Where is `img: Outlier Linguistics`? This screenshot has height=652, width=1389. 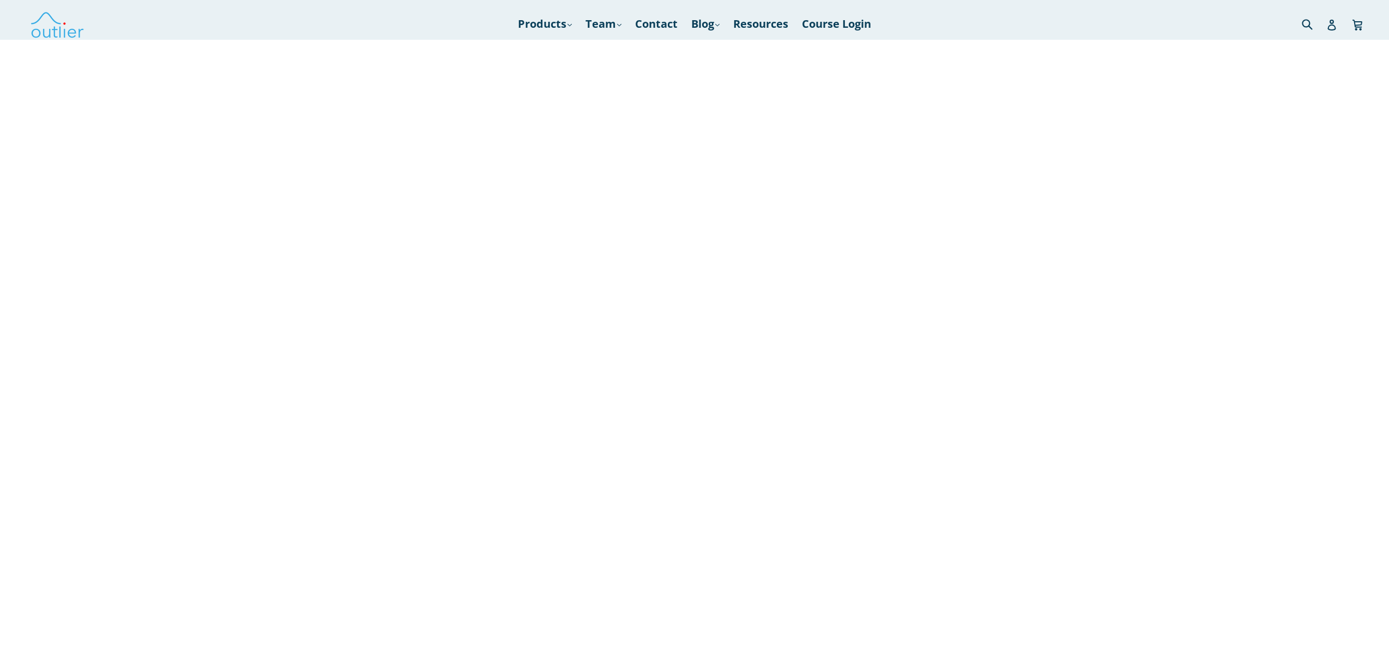 img: Outlier Linguistics is located at coordinates (57, 24).